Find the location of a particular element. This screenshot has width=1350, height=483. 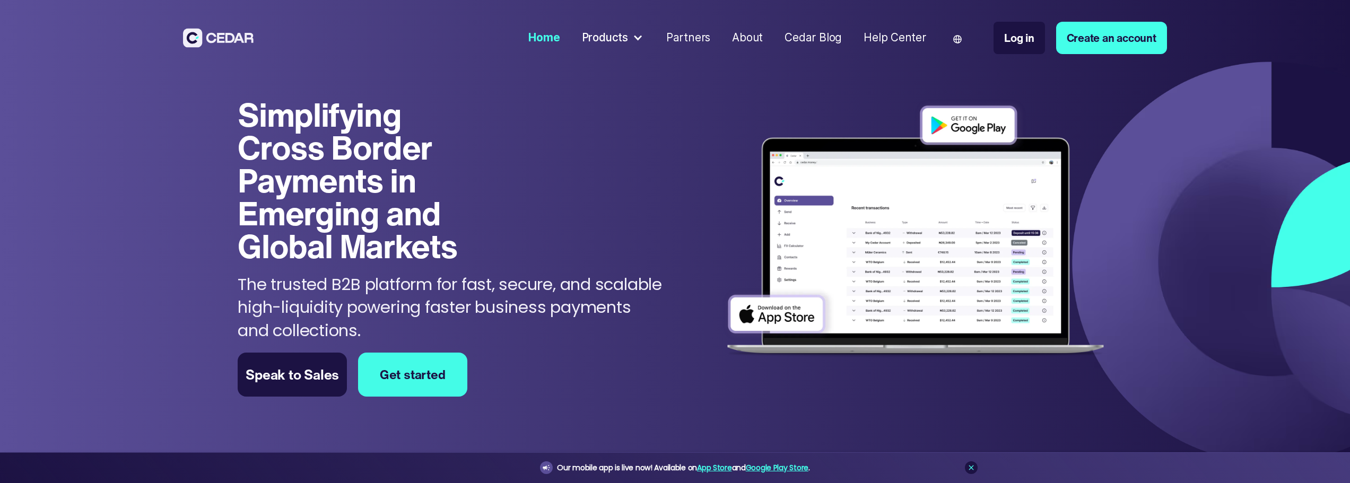

a: Get started is located at coordinates (413, 375).